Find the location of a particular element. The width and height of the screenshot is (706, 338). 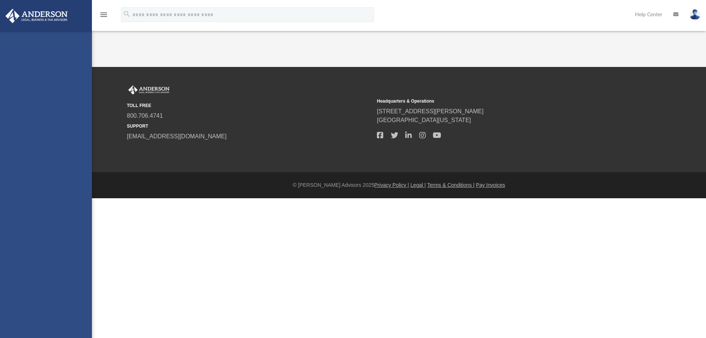

a: Privacy Policy | is located at coordinates (392, 185).